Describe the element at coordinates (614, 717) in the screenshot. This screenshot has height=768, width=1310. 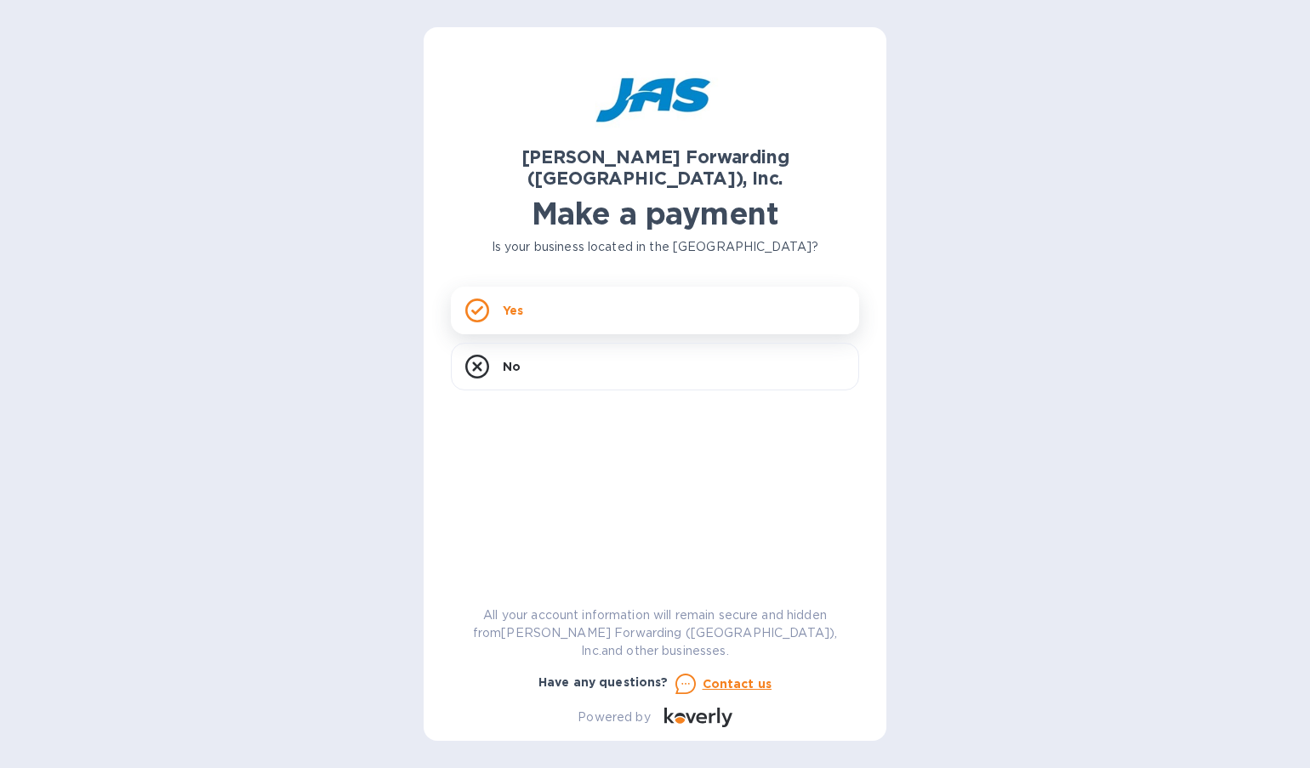
I see `p: Powered by` at that location.